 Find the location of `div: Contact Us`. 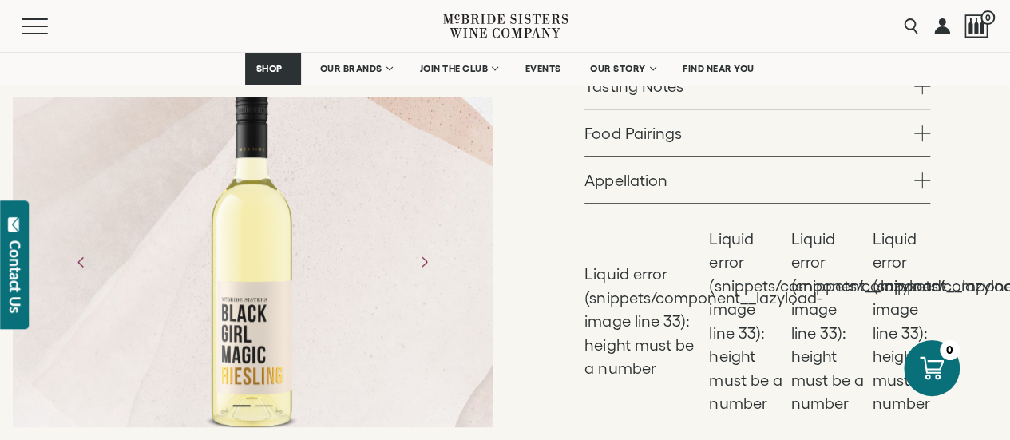

div: Contact Us is located at coordinates (15, 276).